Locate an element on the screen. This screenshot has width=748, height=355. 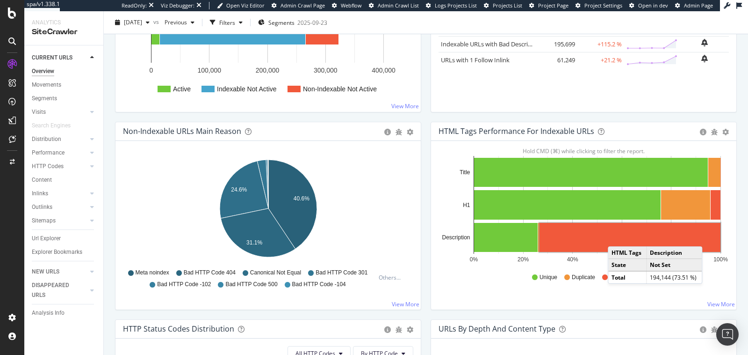
text: 40% is located at coordinates (573, 259).